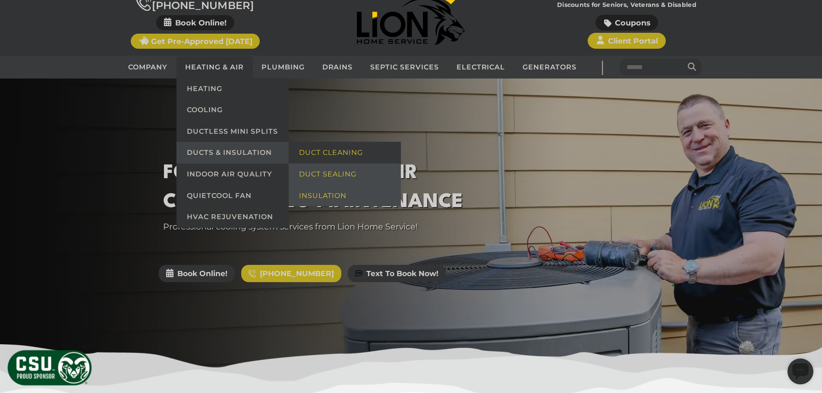 This screenshot has width=822, height=393. I want to click on a: Heating, so click(233, 89).